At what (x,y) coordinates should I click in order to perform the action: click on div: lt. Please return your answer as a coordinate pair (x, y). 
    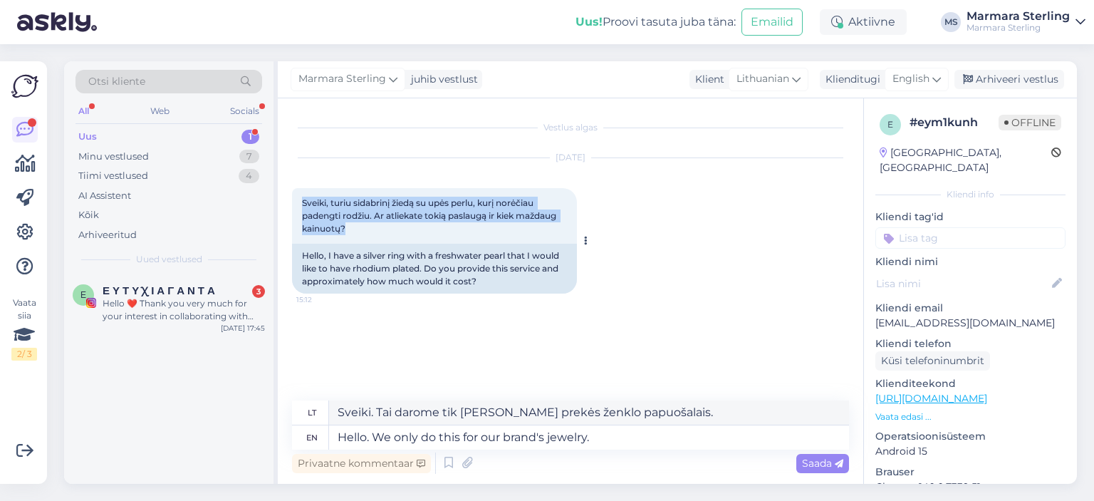
    Looking at the image, I should click on (312, 412).